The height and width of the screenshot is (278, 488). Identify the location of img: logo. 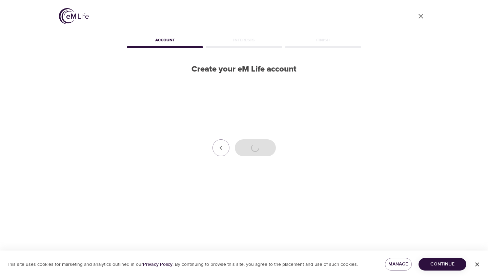
(74, 16).